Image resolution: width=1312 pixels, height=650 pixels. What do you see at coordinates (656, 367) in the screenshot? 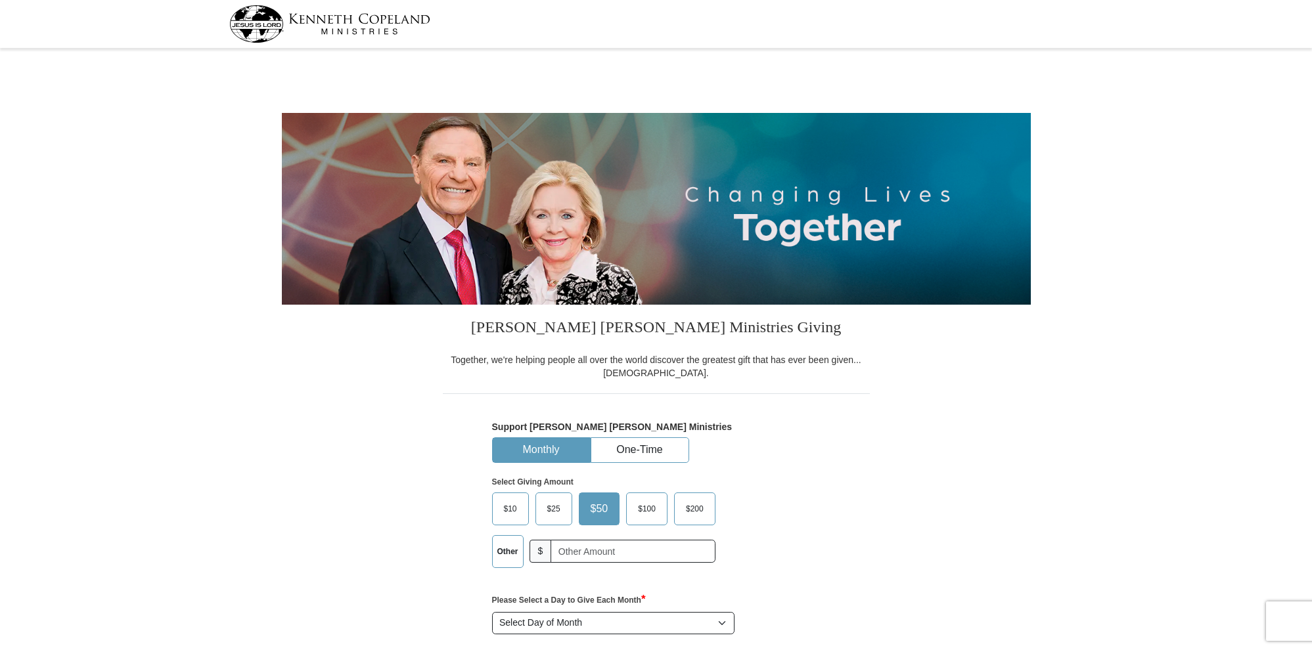
I see `div: Together, we're helping people all over the world discover the greatest gift that has ever been g...` at bounding box center [656, 367].